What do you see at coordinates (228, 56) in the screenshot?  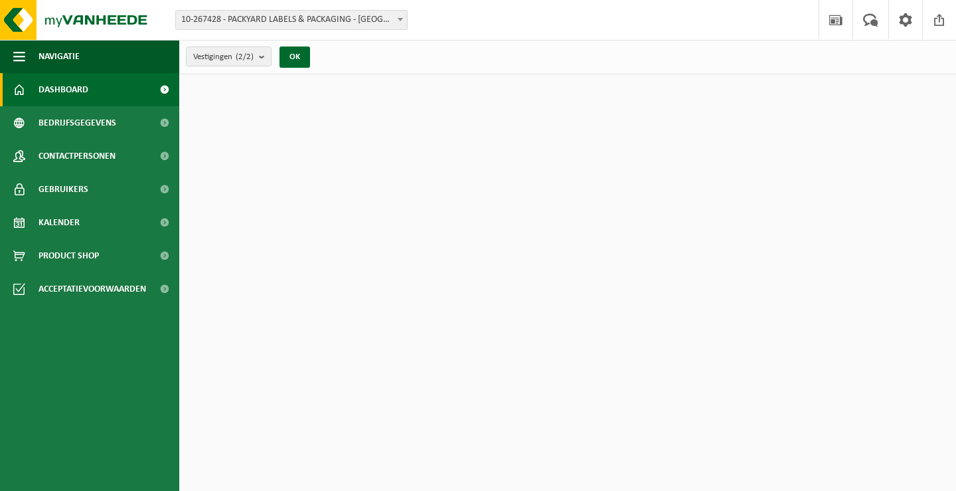 I see `button: Vestigingen(2/2)` at bounding box center [228, 56].